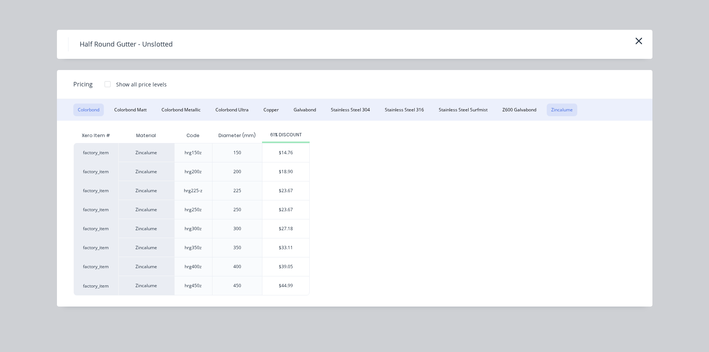 The image size is (709, 352). I want to click on div: 350, so click(237, 248).